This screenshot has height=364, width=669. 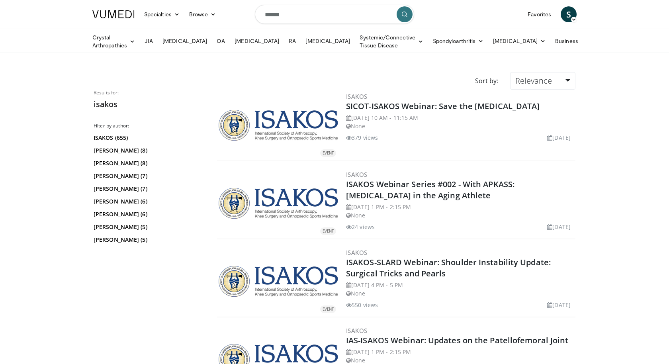 I want to click on a: Specialties, so click(x=162, y=14).